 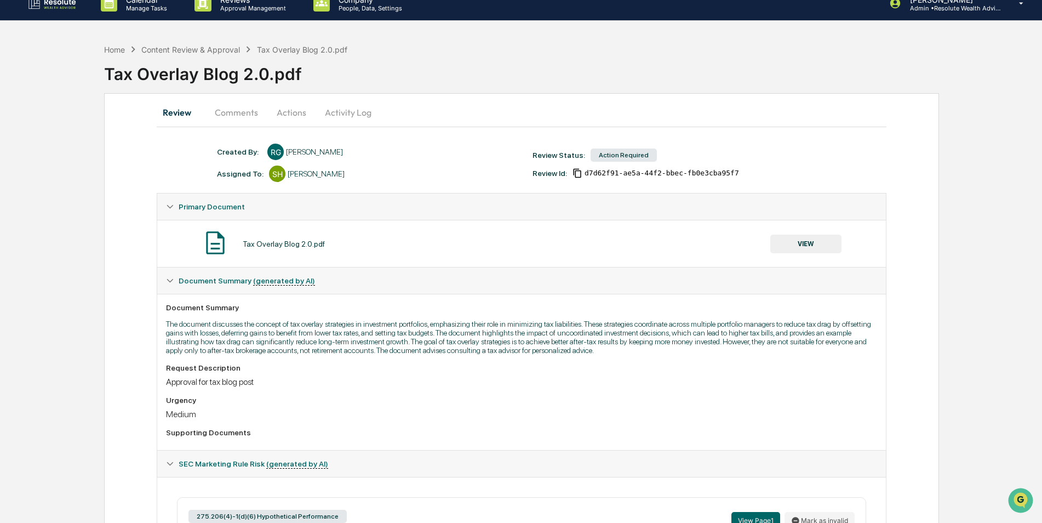 What do you see at coordinates (215, 243) in the screenshot?
I see `img: Document Icon` at bounding box center [215, 243].